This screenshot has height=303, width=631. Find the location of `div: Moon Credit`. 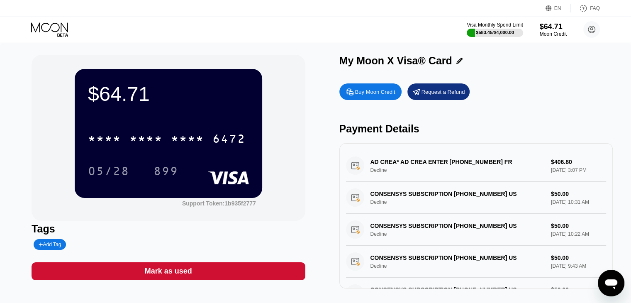

div: Moon Credit is located at coordinates (553, 34).